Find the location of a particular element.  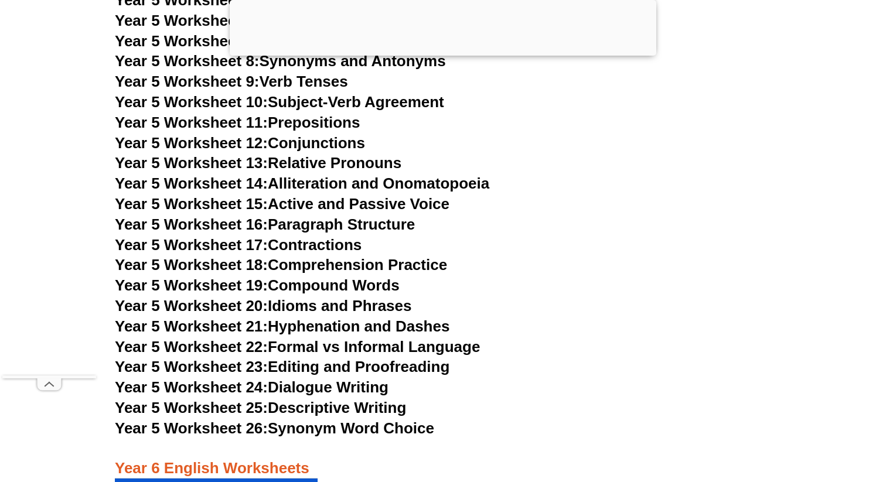

a: Year 5 Worksheet 12:Conjunctions is located at coordinates (240, 143).